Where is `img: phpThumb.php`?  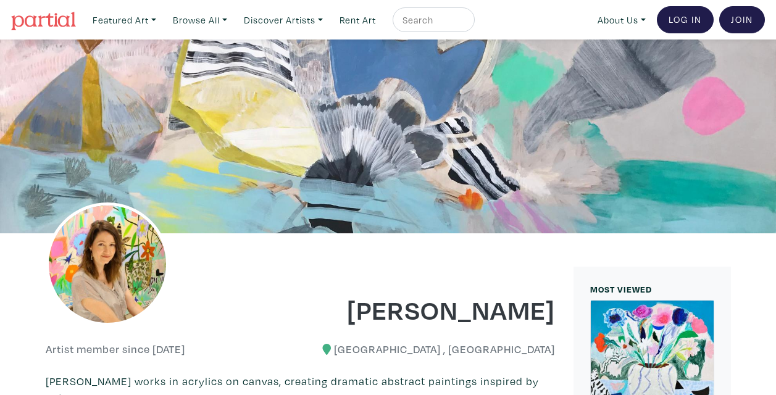
img: phpThumb.php is located at coordinates (107, 264).